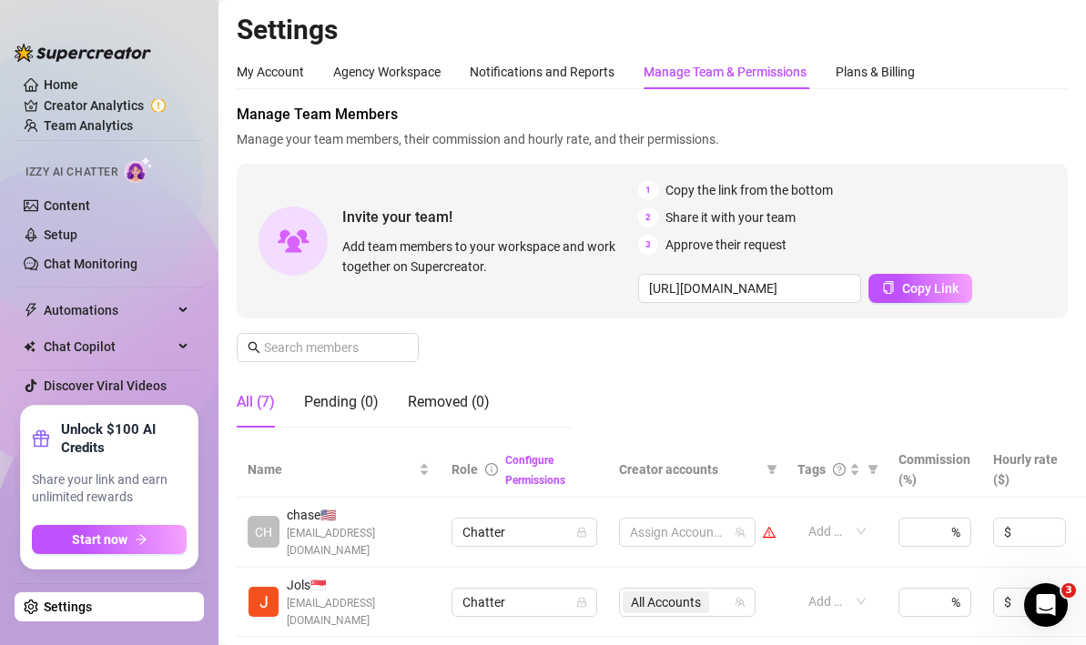 The height and width of the screenshot is (645, 1086). Describe the element at coordinates (486, 257) in the screenshot. I see `span: Add team members to your workspace and work together on Supercreator.` at that location.